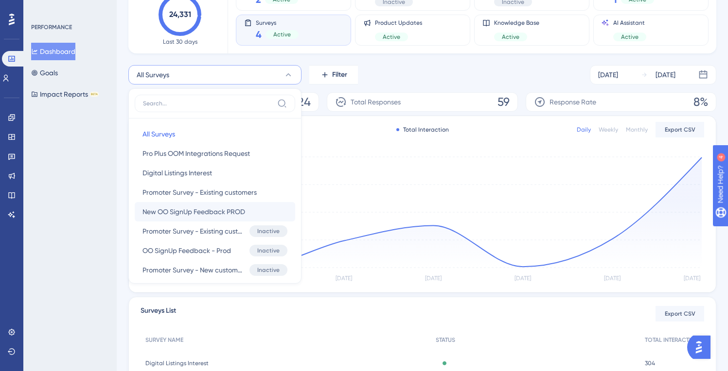 The width and height of the screenshot is (728, 371). I want to click on div: Weekly, so click(608, 130).